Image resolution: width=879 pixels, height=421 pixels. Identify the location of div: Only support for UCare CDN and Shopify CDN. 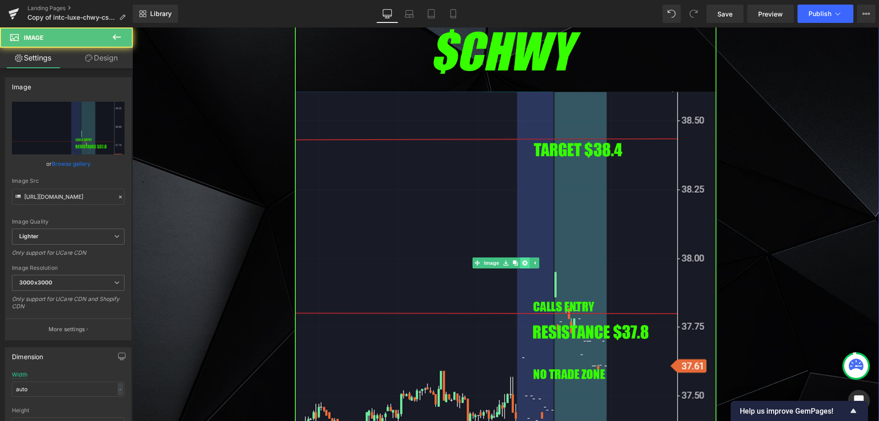
(68, 306).